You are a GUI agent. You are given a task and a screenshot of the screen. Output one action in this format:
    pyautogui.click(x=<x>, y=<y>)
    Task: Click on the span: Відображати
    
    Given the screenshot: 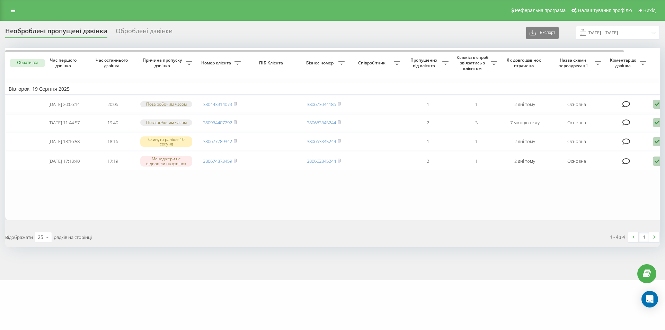 What is the action you would take?
    pyautogui.click(x=19, y=237)
    